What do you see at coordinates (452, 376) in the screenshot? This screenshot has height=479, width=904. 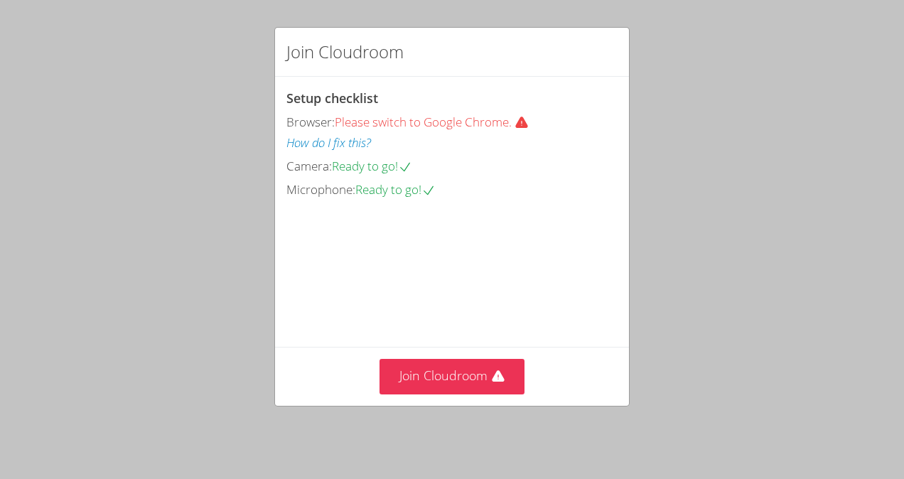 I see `button: Join Cloudroom` at bounding box center [452, 376].